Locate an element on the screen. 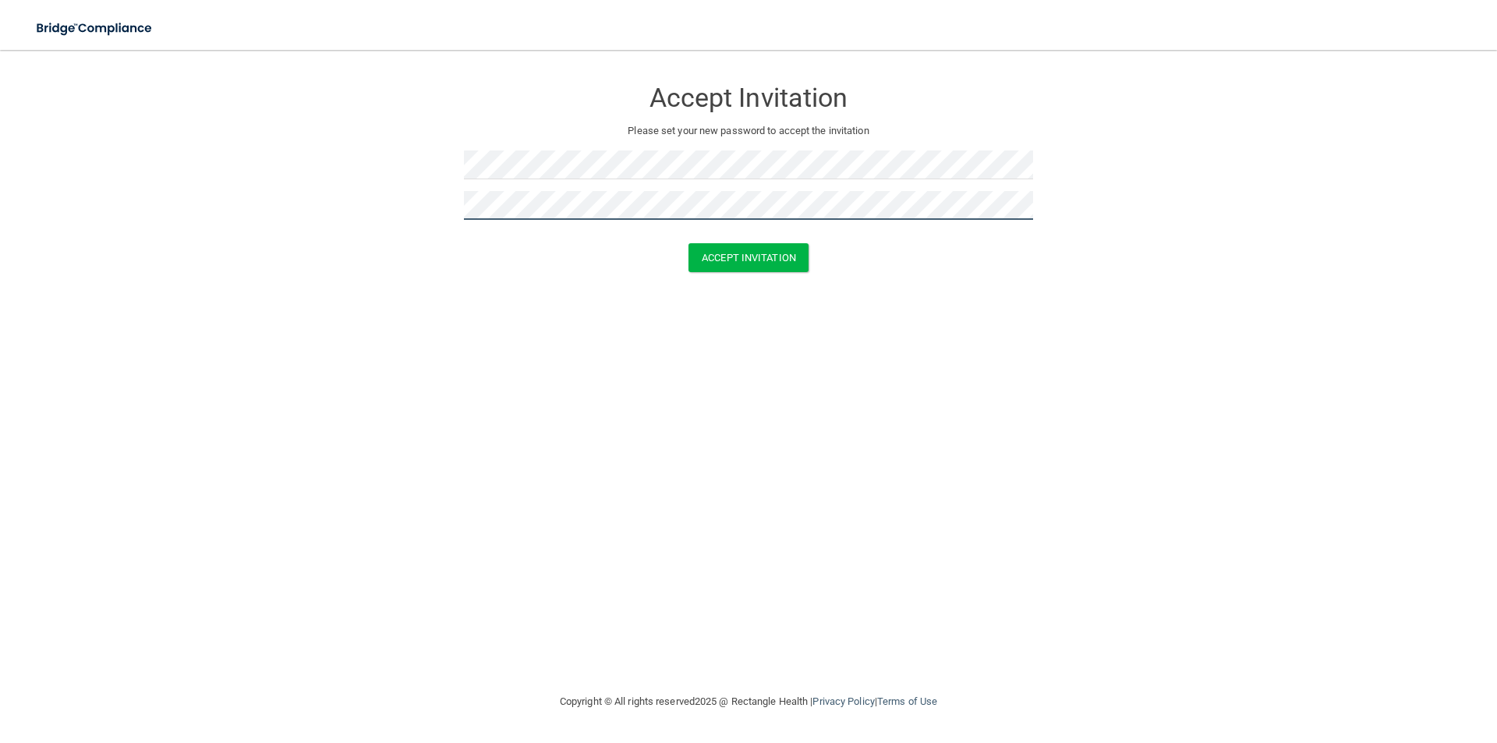 The width and height of the screenshot is (1497, 743). h3: Accept Invitation is located at coordinates (749, 97).